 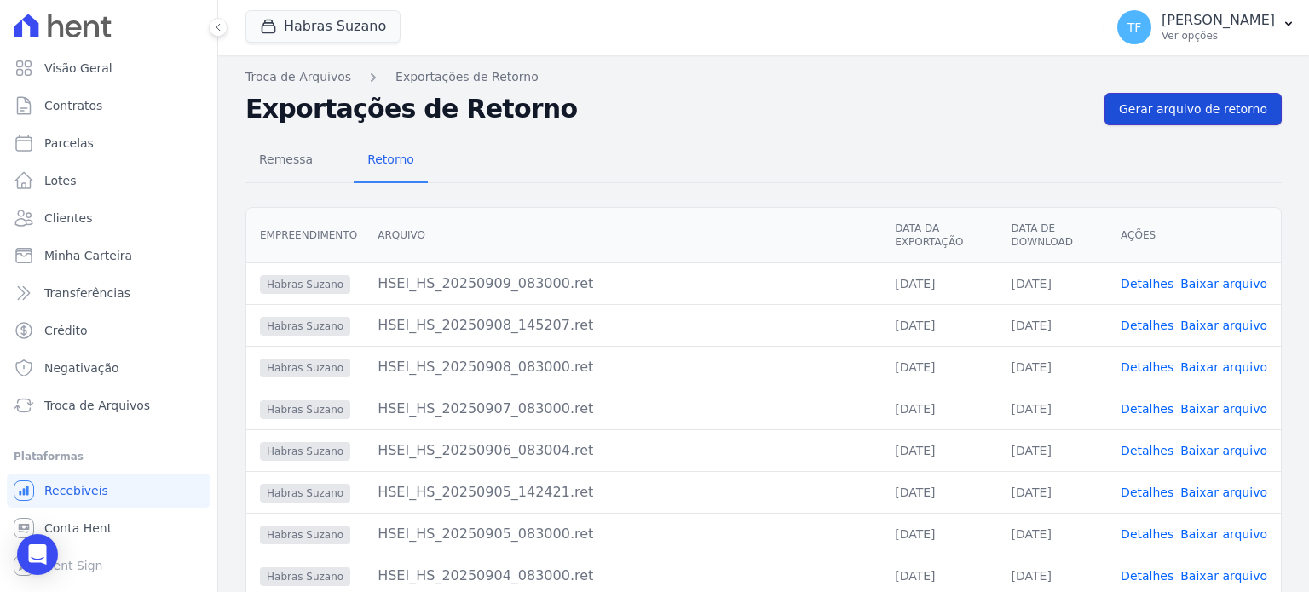 What do you see at coordinates (622, 576) in the screenshot?
I see `div: HSEI_HS_20250904_083000.ret` at bounding box center [622, 576].